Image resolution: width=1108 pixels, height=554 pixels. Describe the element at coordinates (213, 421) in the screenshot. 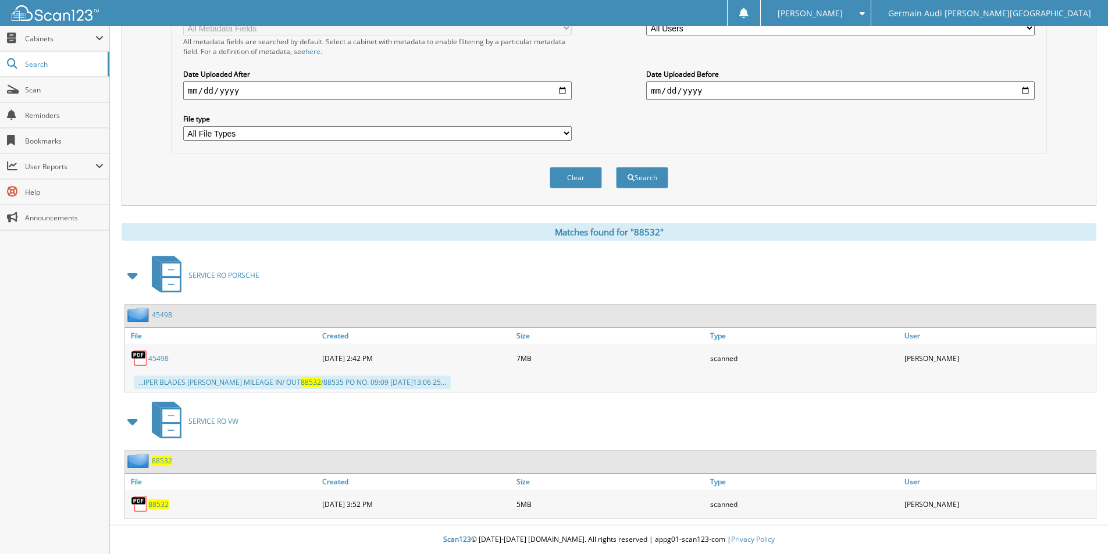

I see `span: SERVICE RO VW` at that location.